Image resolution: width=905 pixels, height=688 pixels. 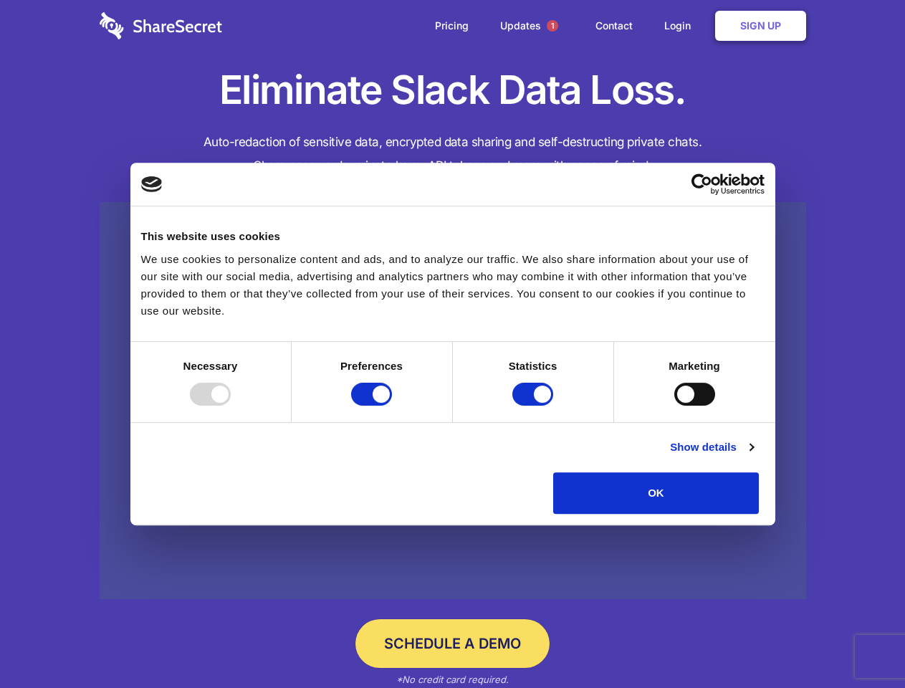 What do you see at coordinates (701, 184) in the screenshot?
I see `a: Usercentrics Cookiebot - opens in a new window` at bounding box center [701, 184].